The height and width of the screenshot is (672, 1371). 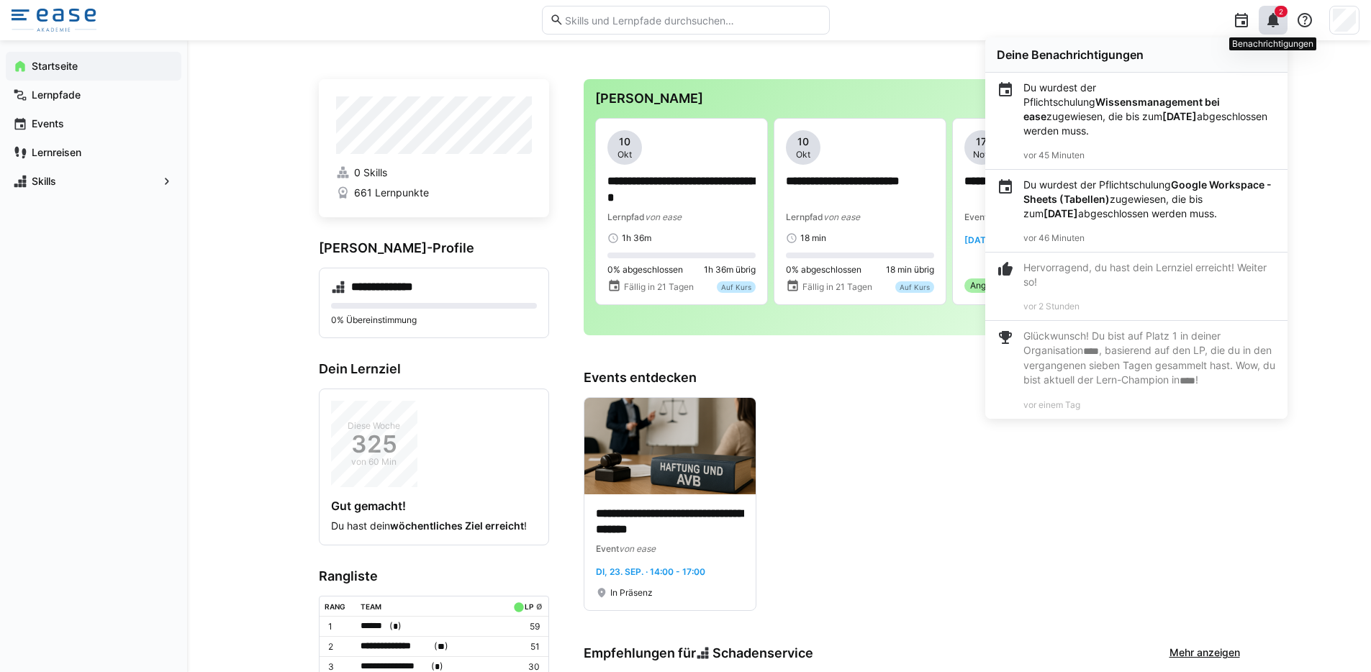 What do you see at coordinates (434, 576) in the screenshot?
I see `h3: Rangliste` at bounding box center [434, 576].